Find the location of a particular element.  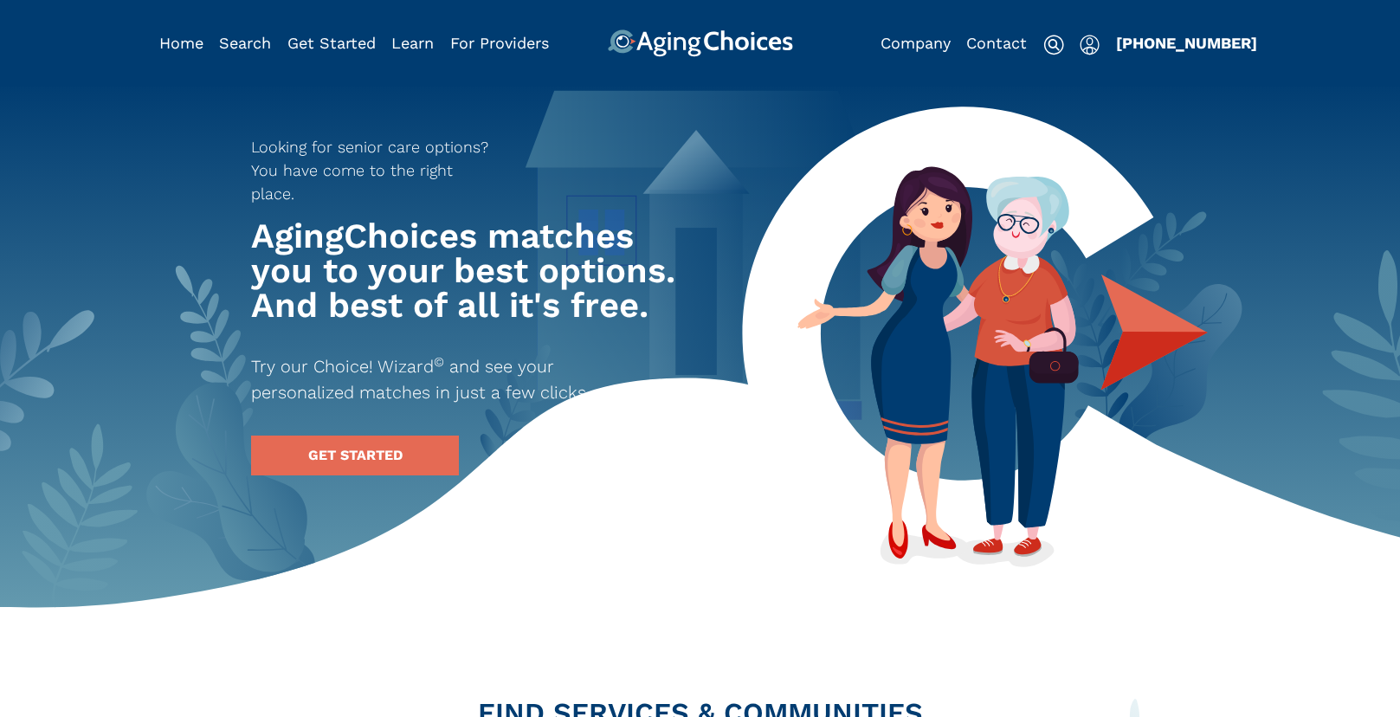

h1: AgingChoices matches you to your best options. And best of all it's free. is located at coordinates (468, 271).